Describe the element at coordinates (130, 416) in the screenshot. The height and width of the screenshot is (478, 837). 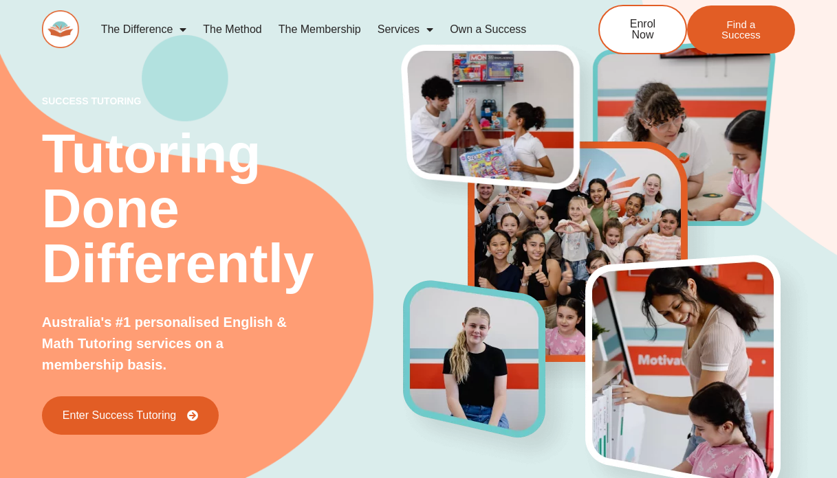
I see `a: Enter Success Tutoring` at that location.